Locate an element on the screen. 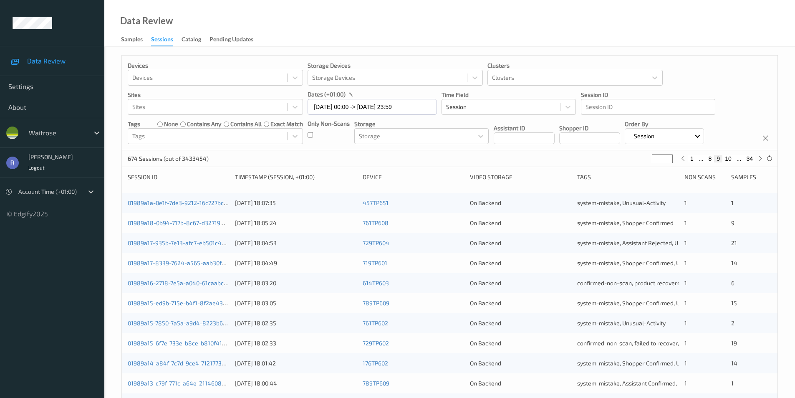 The image size is (795, 398). a: 01989a17-935b-7e13-afc7-eb501c4bf6f6 is located at coordinates (182, 243).